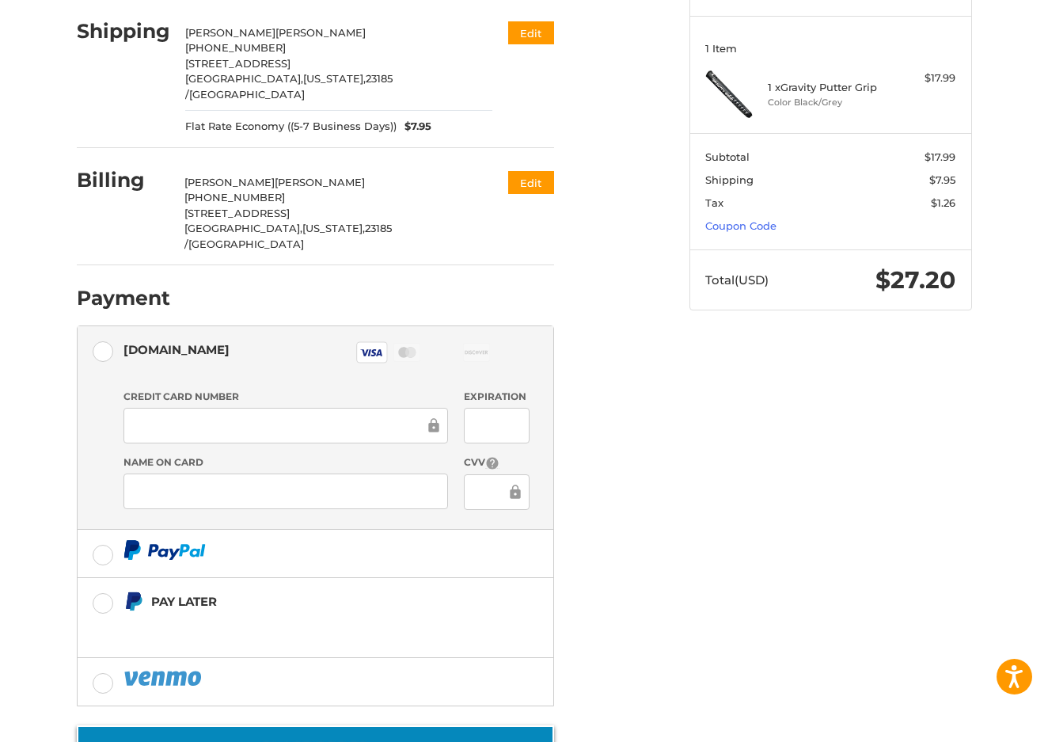  What do you see at coordinates (290, 127) in the screenshot?
I see `span: Flat Rate Economy ((5-7 Business Days))` at bounding box center [290, 127].